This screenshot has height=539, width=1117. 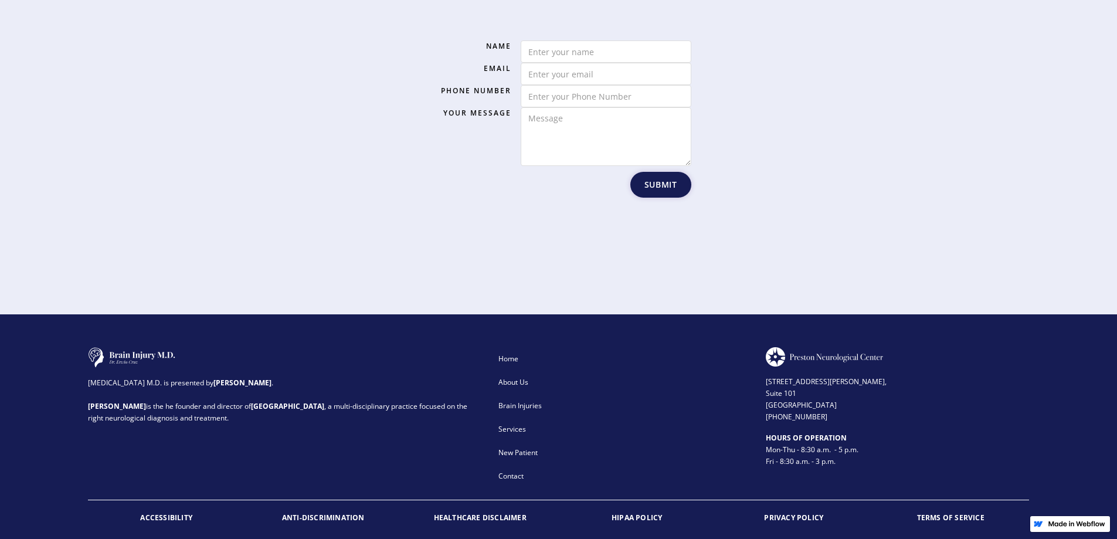 What do you see at coordinates (624, 406) in the screenshot?
I see `a: Brain Injuries` at bounding box center [624, 406].